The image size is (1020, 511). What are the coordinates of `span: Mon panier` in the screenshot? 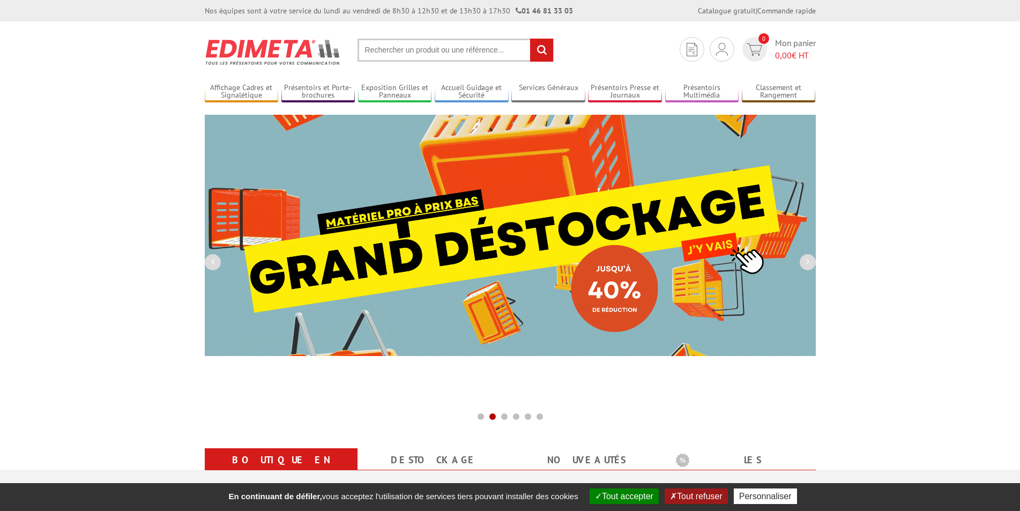 It's located at (795, 49).